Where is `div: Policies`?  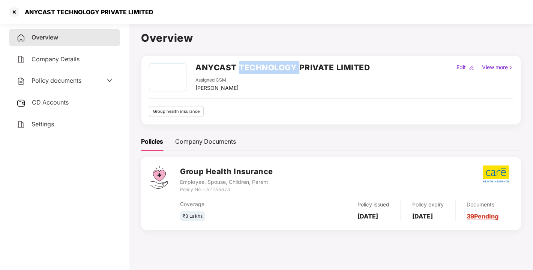 div: Policies is located at coordinates (152, 141).